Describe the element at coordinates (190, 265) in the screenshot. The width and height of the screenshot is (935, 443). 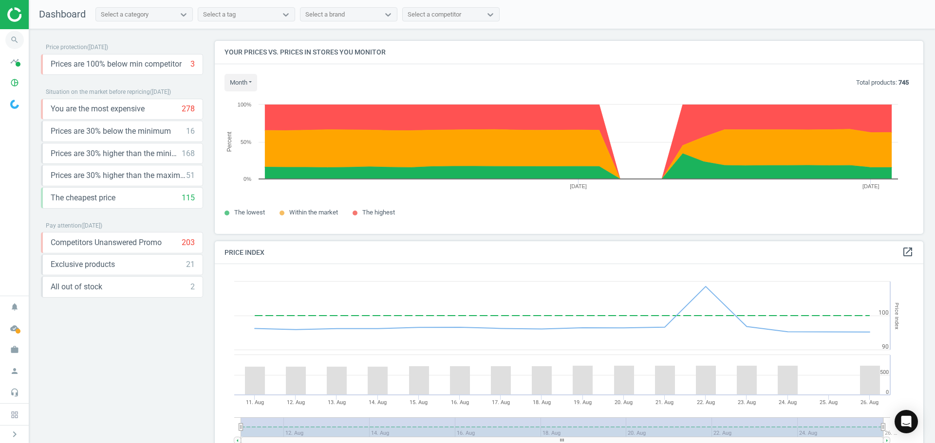
I see `div: 21` at that location.